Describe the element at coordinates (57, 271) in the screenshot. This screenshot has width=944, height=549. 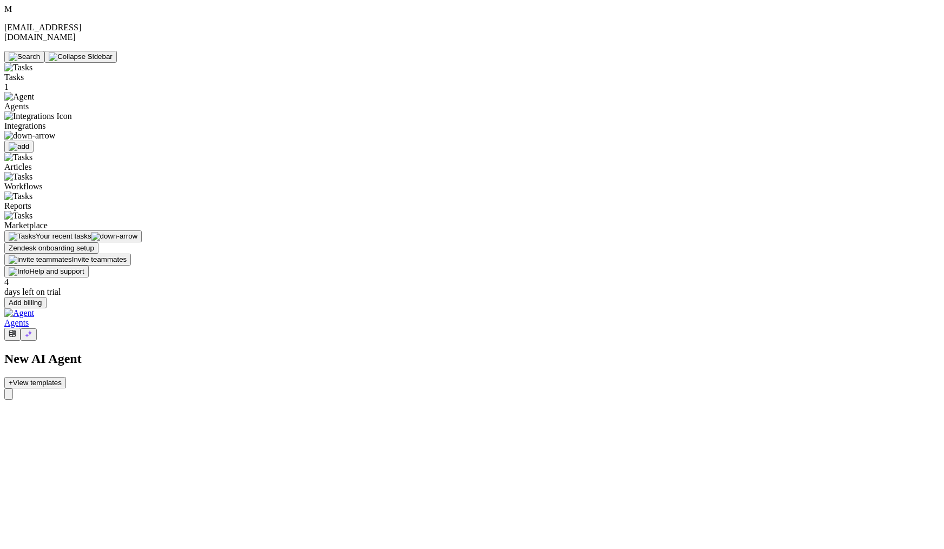
I see `span: Help and support` at that location.